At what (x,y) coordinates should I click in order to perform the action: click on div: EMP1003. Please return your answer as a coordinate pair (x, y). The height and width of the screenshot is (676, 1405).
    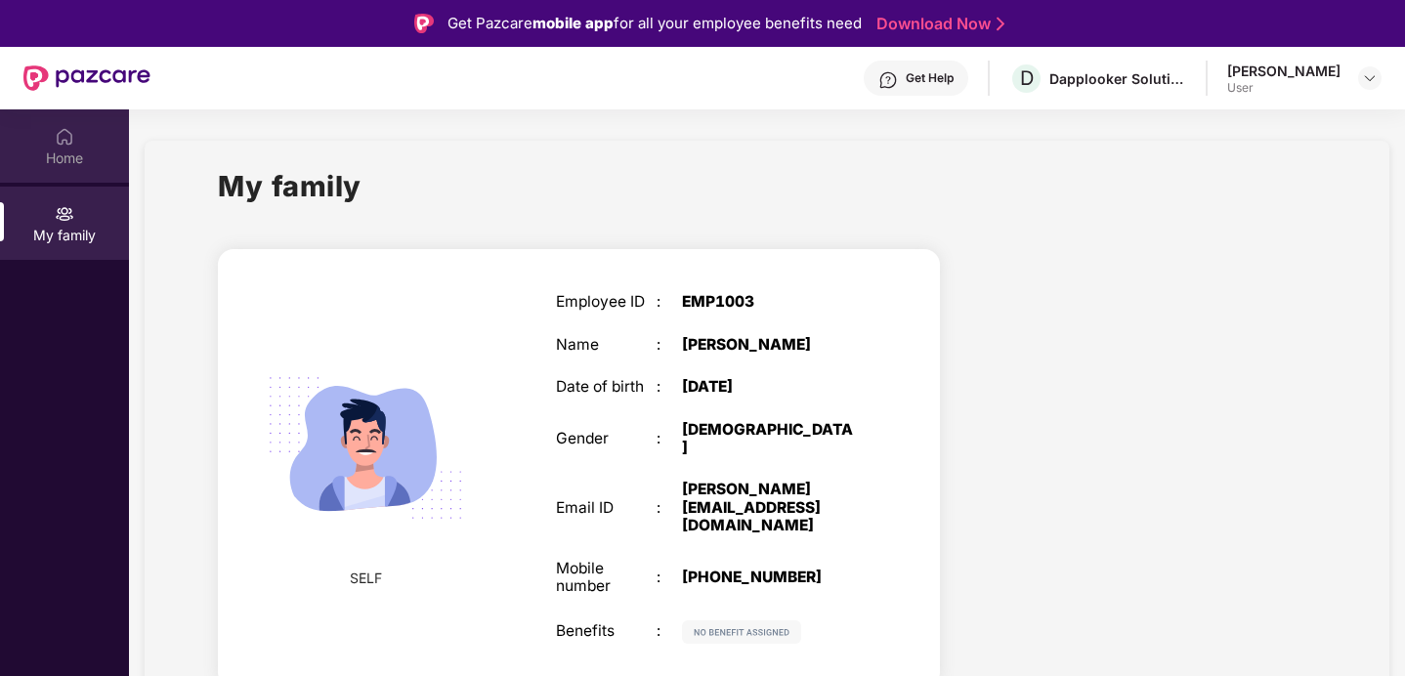
    Looking at the image, I should click on (770, 302).